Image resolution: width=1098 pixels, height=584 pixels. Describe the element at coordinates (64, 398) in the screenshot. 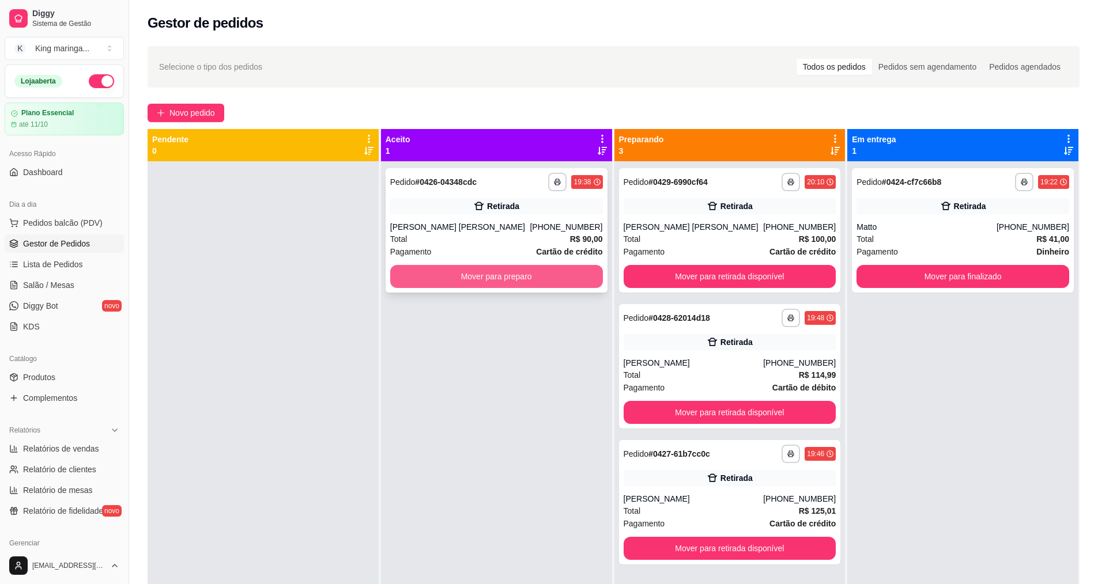

I see `a: Complementos` at that location.